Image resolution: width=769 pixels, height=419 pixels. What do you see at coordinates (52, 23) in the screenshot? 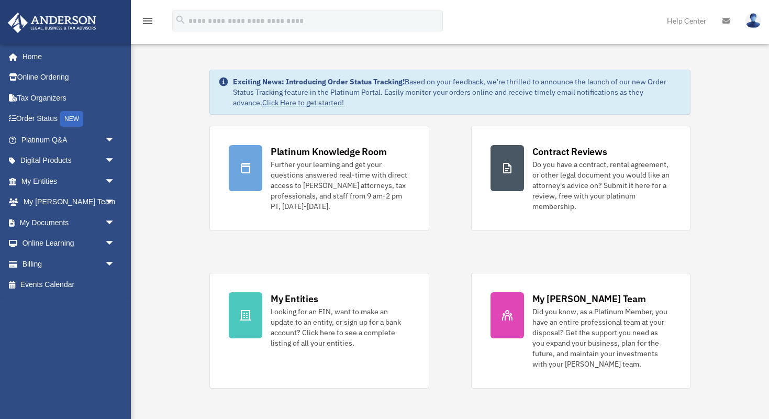
I see `img: Anderson Advisors Platinum Portal` at bounding box center [52, 23].